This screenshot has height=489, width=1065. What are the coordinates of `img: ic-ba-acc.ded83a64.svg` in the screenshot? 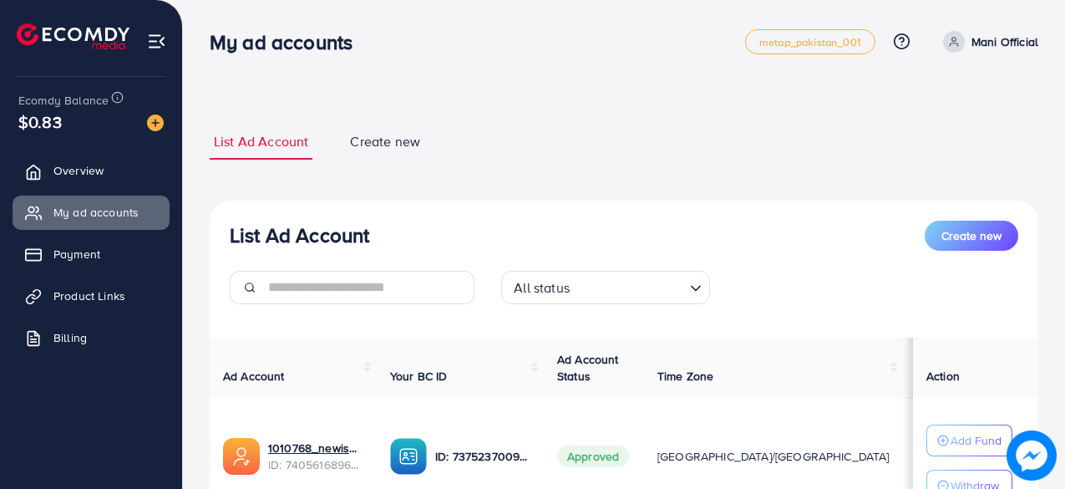 It's located at (408, 456).